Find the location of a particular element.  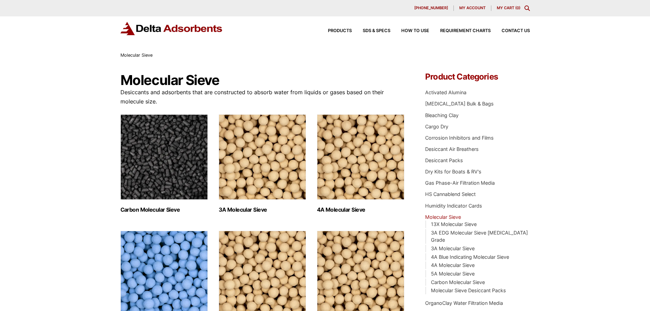

a: Corrosion Inhibitors and Films is located at coordinates (460, 138).